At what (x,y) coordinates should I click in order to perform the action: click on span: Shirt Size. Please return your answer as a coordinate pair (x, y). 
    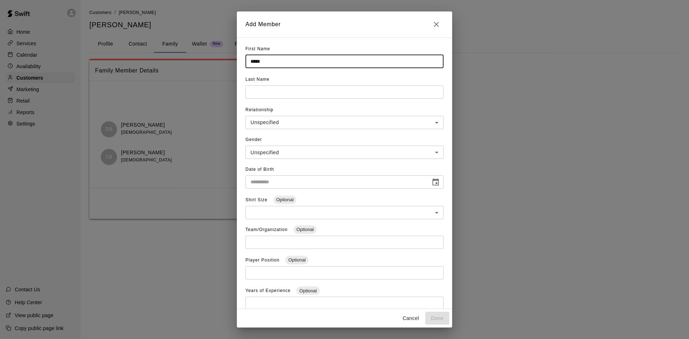
    Looking at the image, I should click on (257, 200).